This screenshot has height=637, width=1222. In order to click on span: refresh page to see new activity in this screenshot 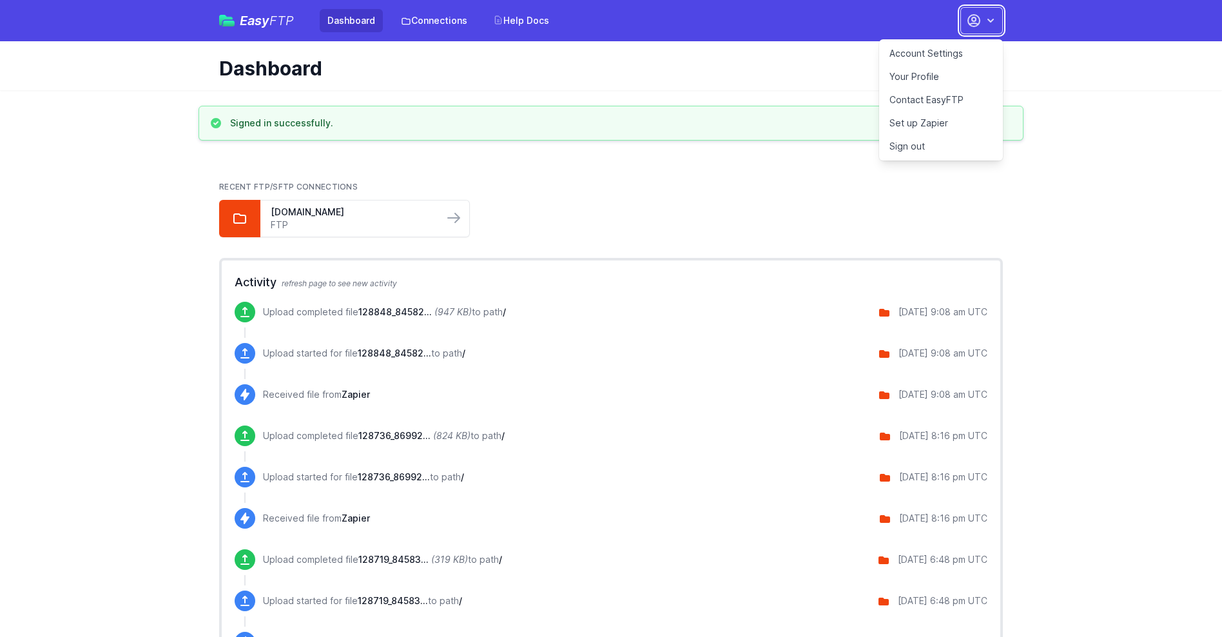, I will do `click(339, 283)`.